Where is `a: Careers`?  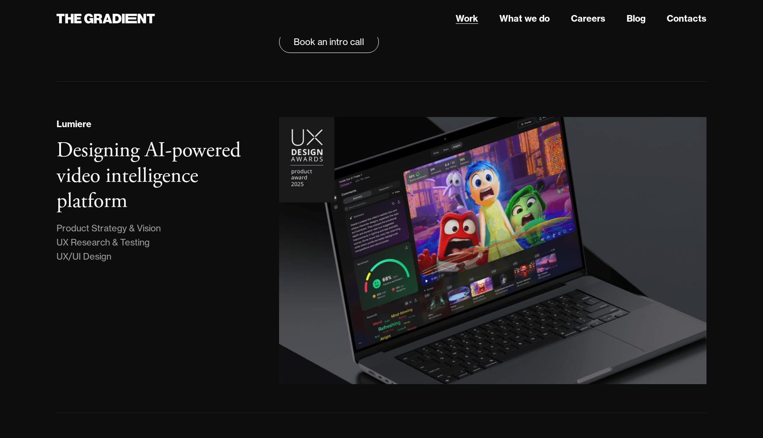 a: Careers is located at coordinates (588, 19).